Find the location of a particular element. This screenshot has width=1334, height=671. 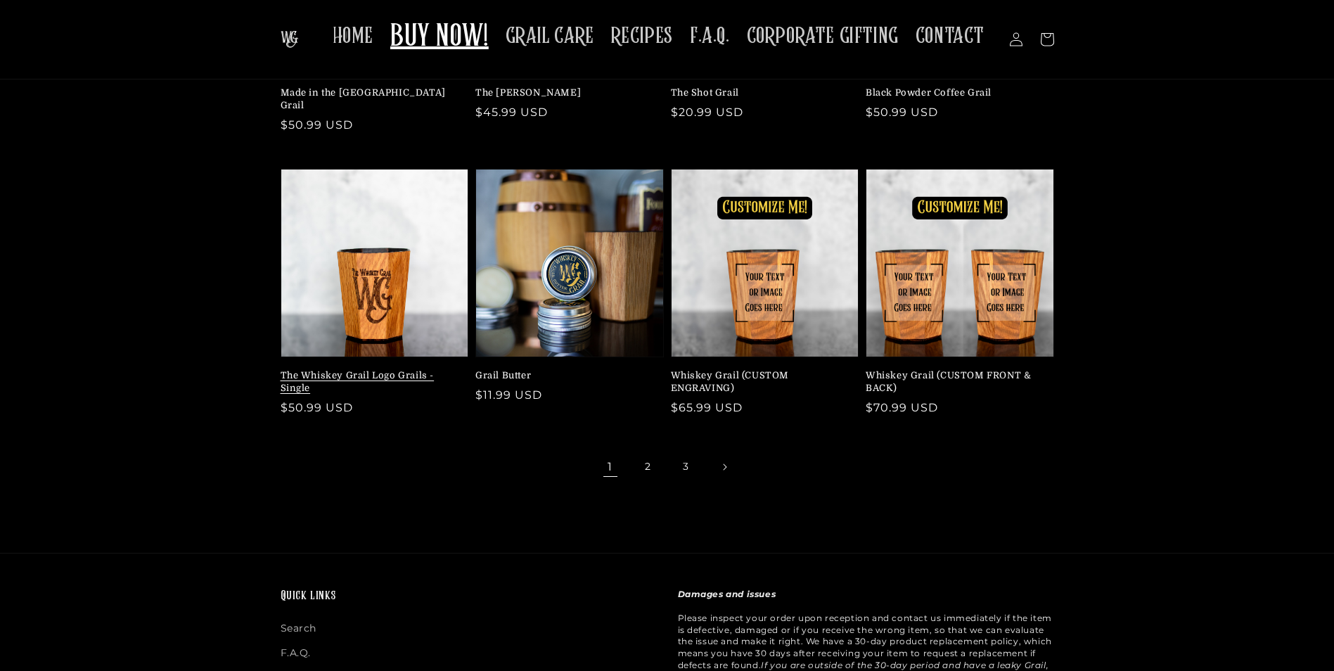

span: CORPORATE GIFTING is located at coordinates (823, 36).